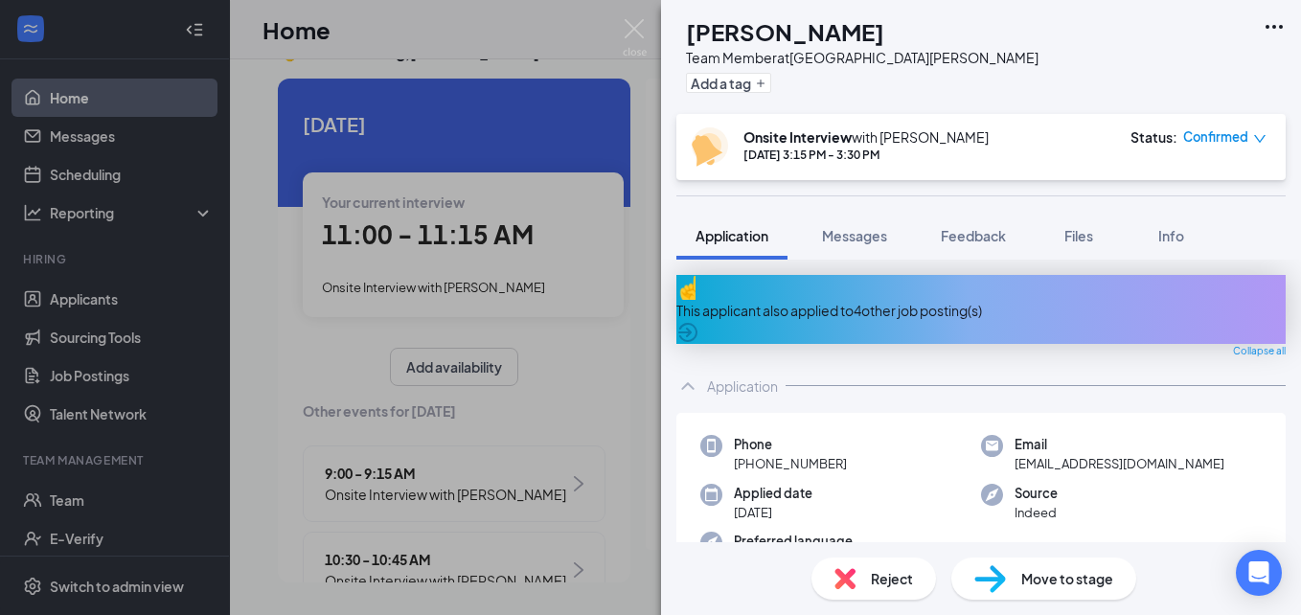 This screenshot has width=1301, height=615. I want to click on span: Applied date, so click(773, 493).